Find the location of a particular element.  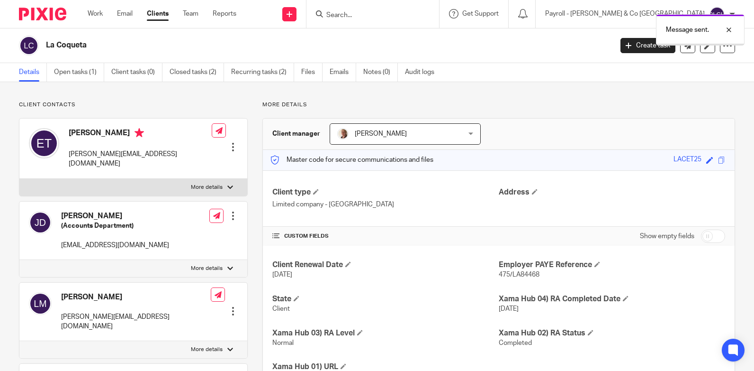

a: Open tasks (1) is located at coordinates (79, 72).